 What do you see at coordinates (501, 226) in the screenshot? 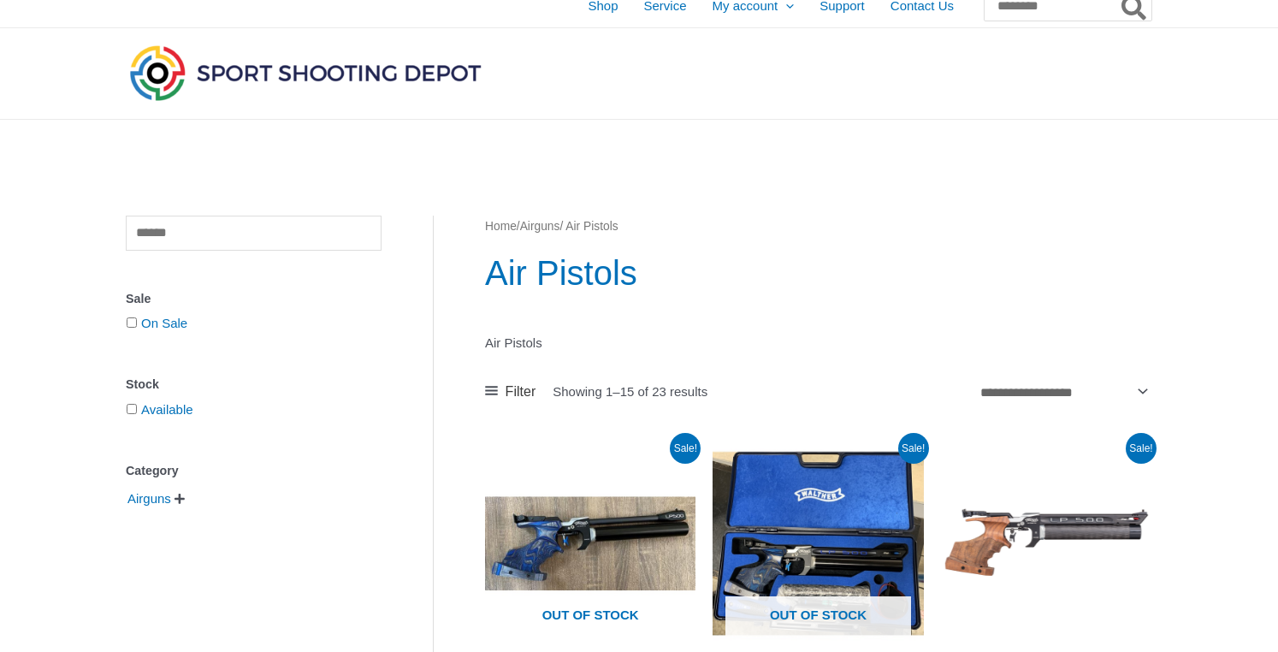
I see `a: Home` at bounding box center [501, 226].